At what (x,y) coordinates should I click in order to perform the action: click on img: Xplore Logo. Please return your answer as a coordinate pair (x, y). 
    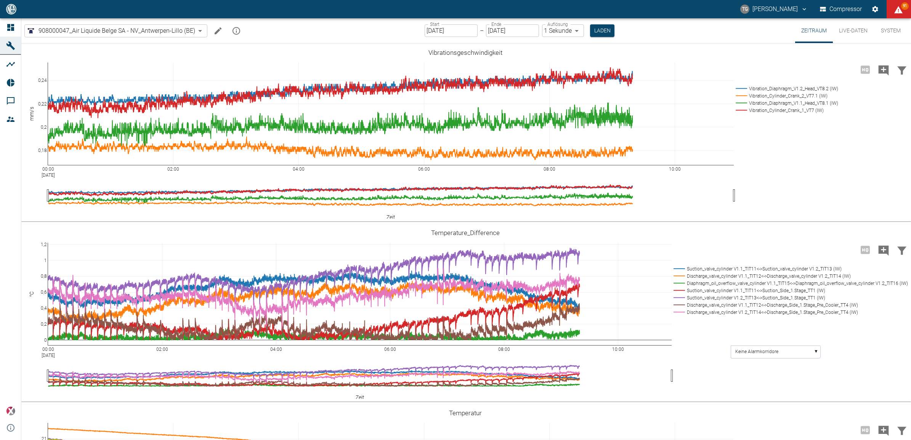
    Looking at the image, I should click on (11, 411).